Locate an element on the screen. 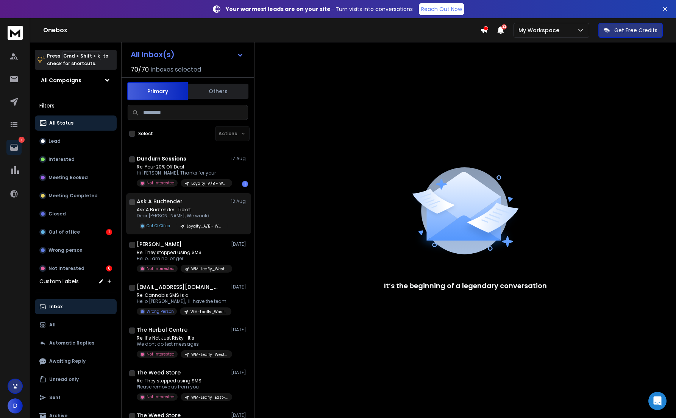 This screenshot has width=676, height=418. p: Interested is located at coordinates (61, 159).